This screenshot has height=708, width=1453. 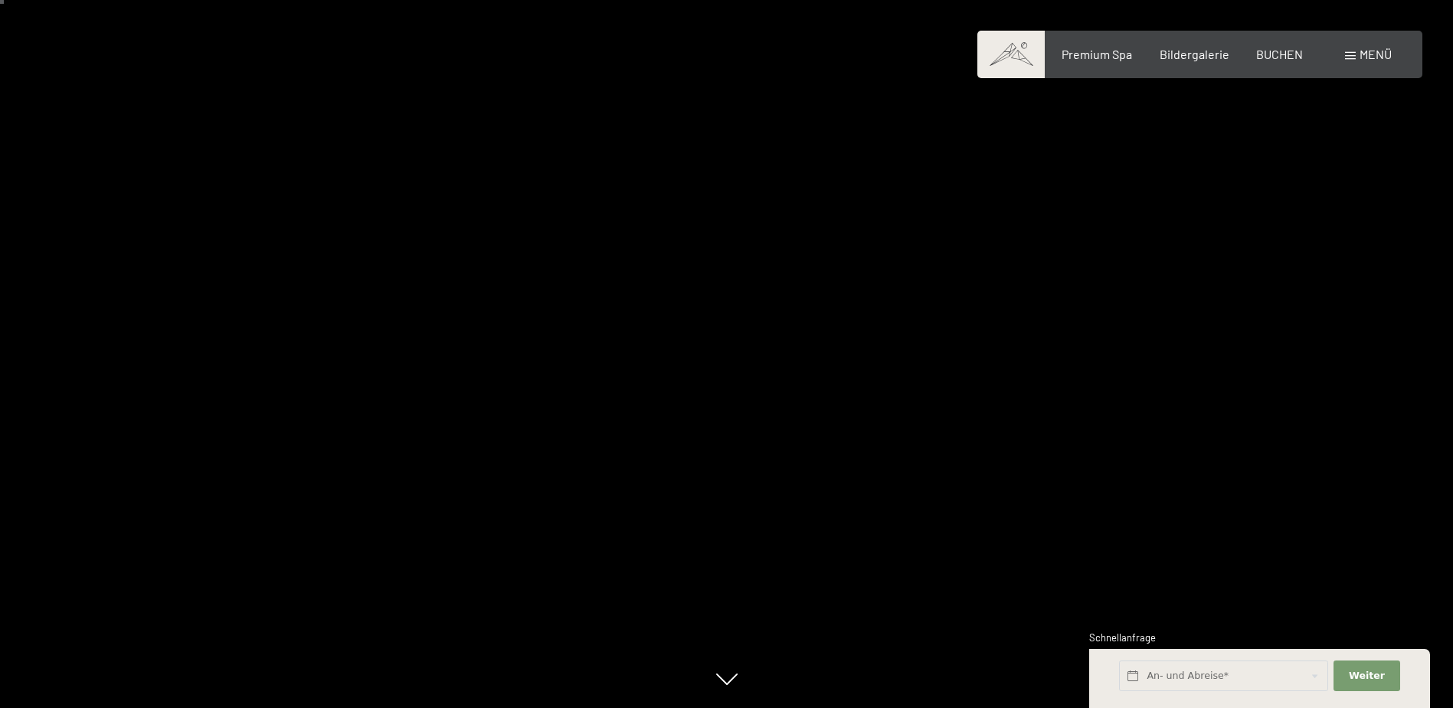 What do you see at coordinates (1367, 676) in the screenshot?
I see `span: Weiter` at bounding box center [1367, 676].